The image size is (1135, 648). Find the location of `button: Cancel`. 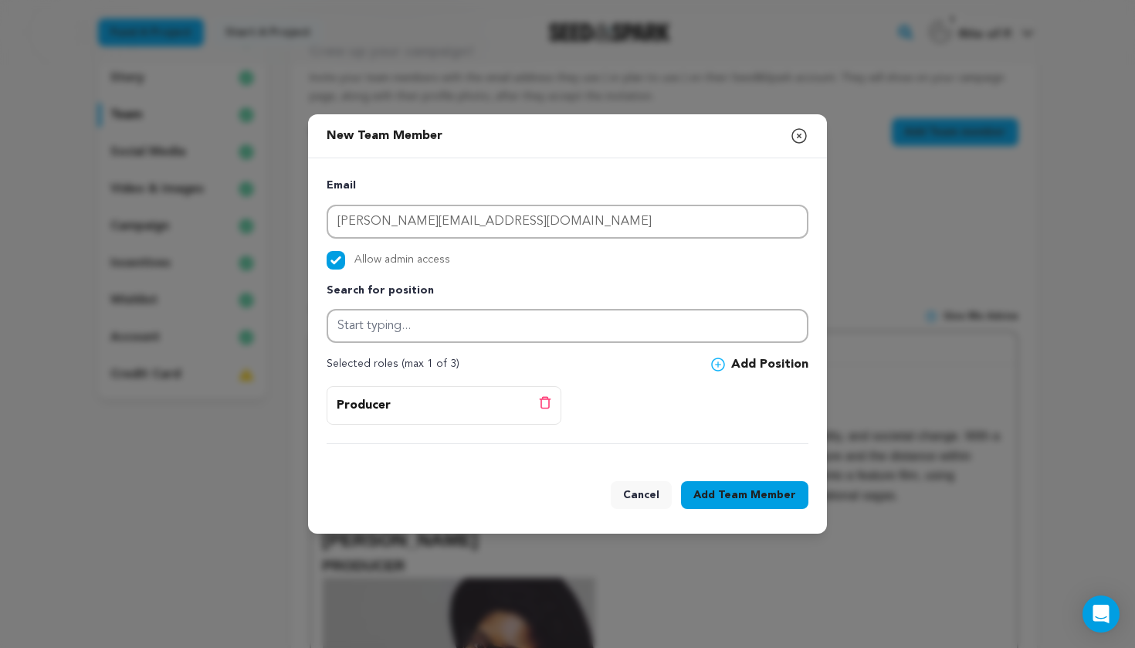

button: Cancel is located at coordinates (641, 495).